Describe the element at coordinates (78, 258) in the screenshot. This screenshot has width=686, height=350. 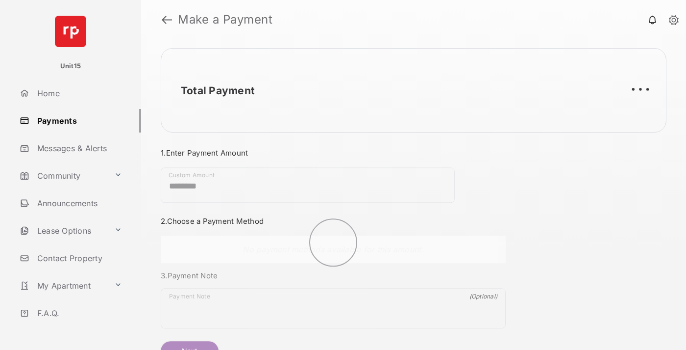
I see `a: Contact Property` at that location.